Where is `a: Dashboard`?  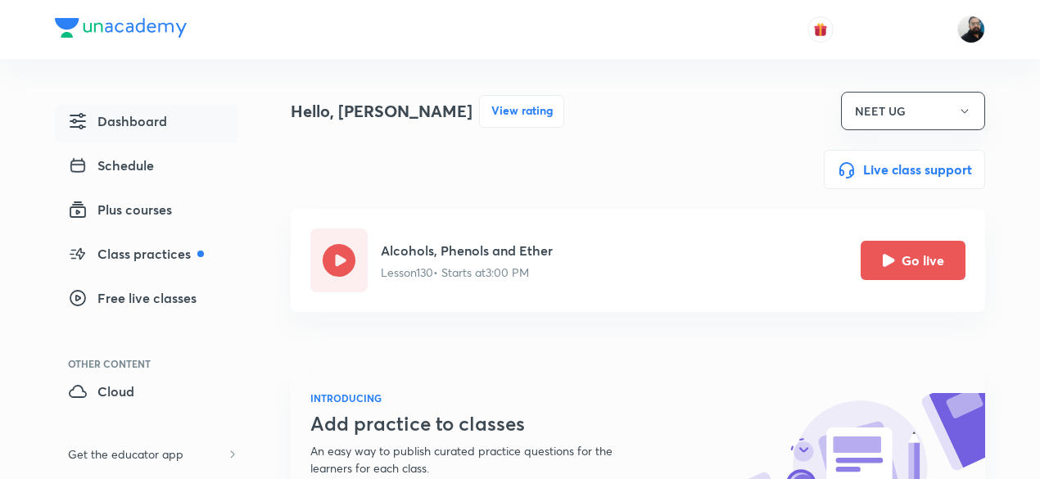 a: Dashboard is located at coordinates (147, 124).